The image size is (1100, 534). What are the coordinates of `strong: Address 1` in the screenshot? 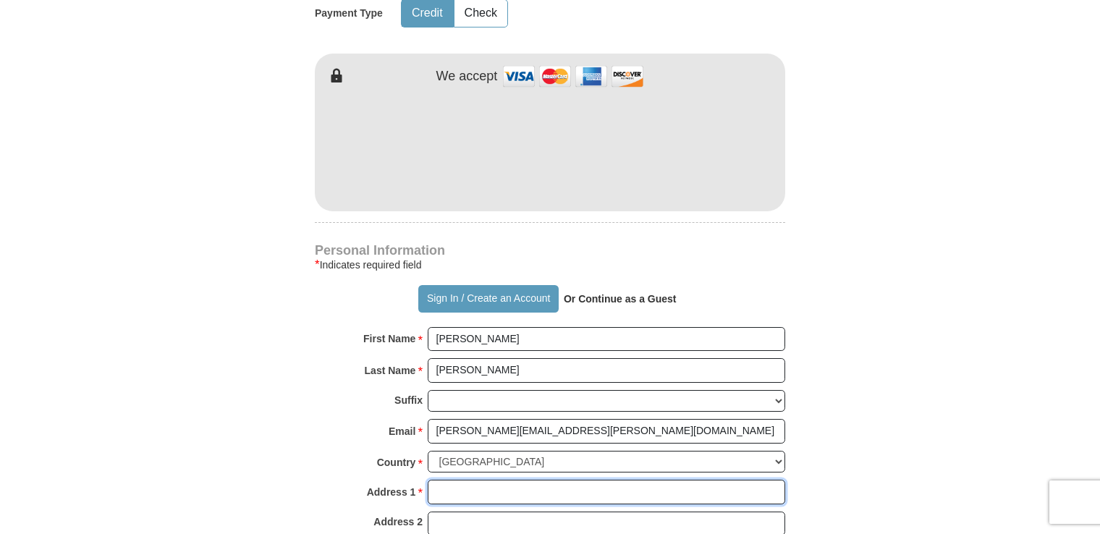 It's located at (391, 492).